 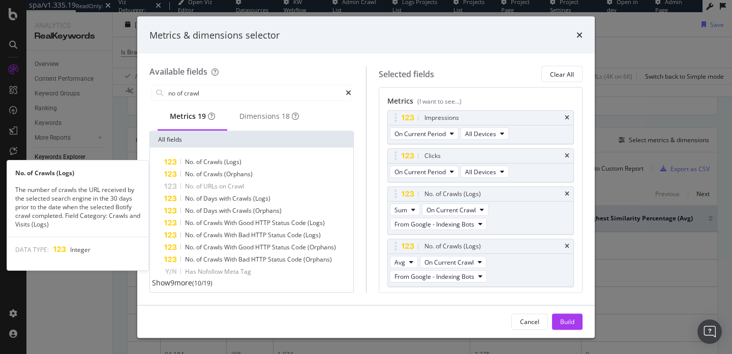 What do you see at coordinates (269, 116) in the screenshot?
I see `div: Dimensions` at bounding box center [269, 116].